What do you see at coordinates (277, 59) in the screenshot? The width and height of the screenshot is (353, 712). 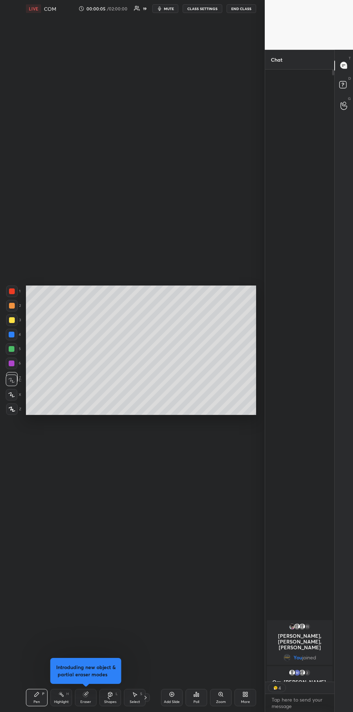 I see `p: Chat` at bounding box center [277, 59].